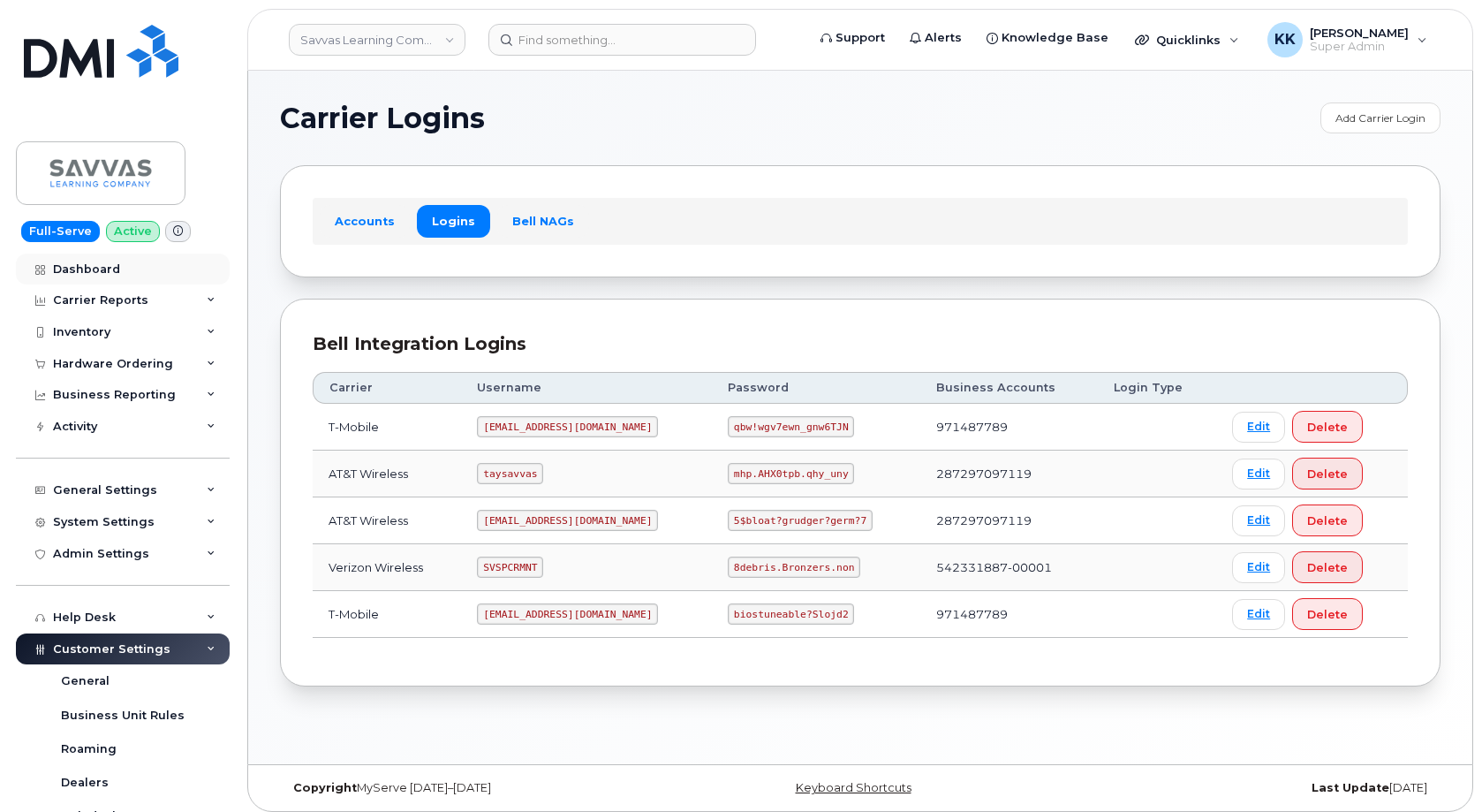  I want to click on th: Login Type, so click(1157, 388).